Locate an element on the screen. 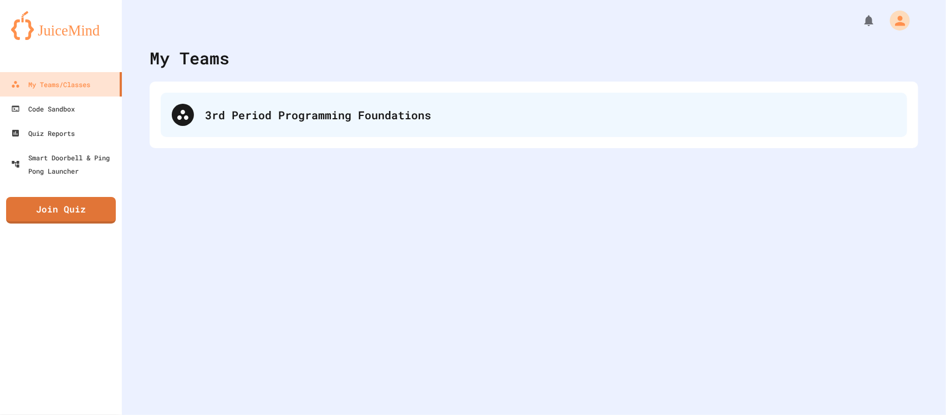 The height and width of the screenshot is (415, 946). div: Smart Doorbell & Ping Pong Launcher is located at coordinates (64, 164).